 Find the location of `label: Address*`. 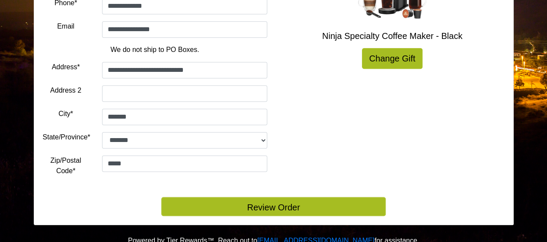

label: Address* is located at coordinates (66, 67).